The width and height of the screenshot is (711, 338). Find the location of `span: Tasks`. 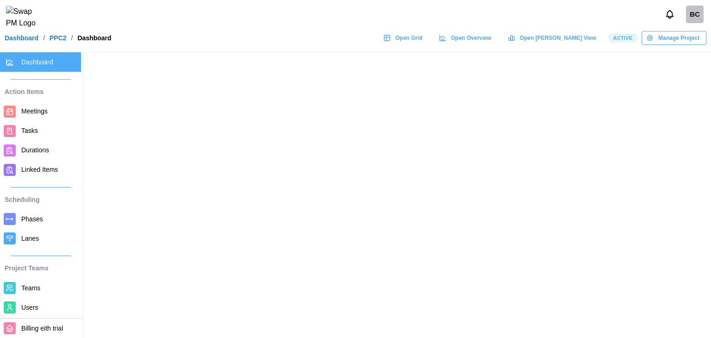

span: Tasks is located at coordinates (30, 131).